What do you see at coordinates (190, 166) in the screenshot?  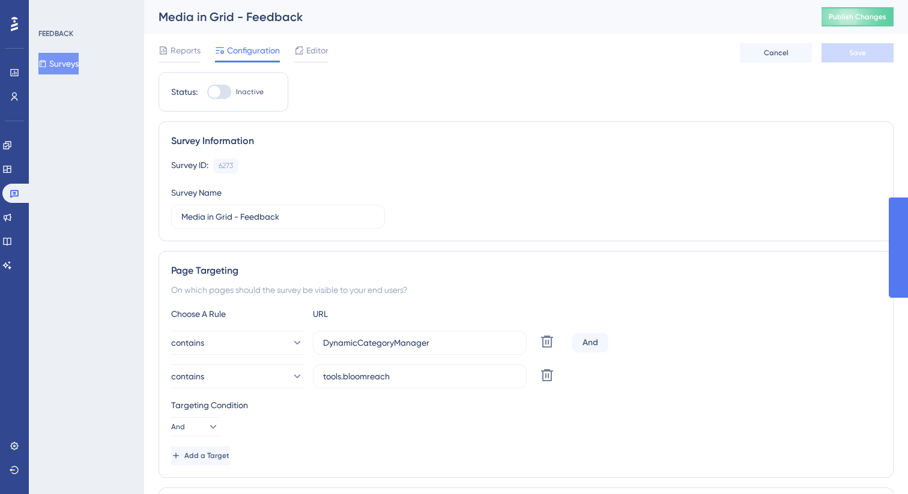 I see `div: Survey ID:` at bounding box center [190, 166].